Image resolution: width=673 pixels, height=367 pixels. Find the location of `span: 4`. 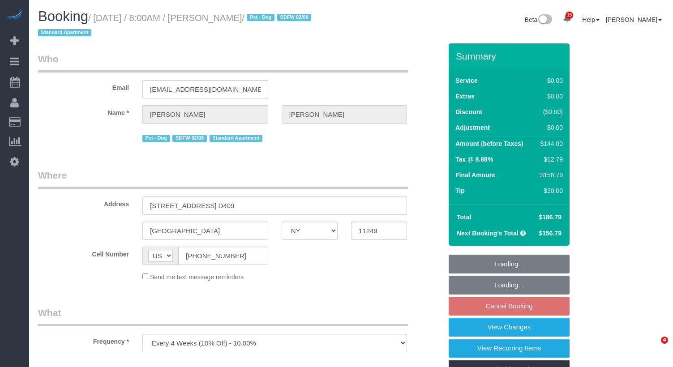

span: 4 is located at coordinates (665, 341).